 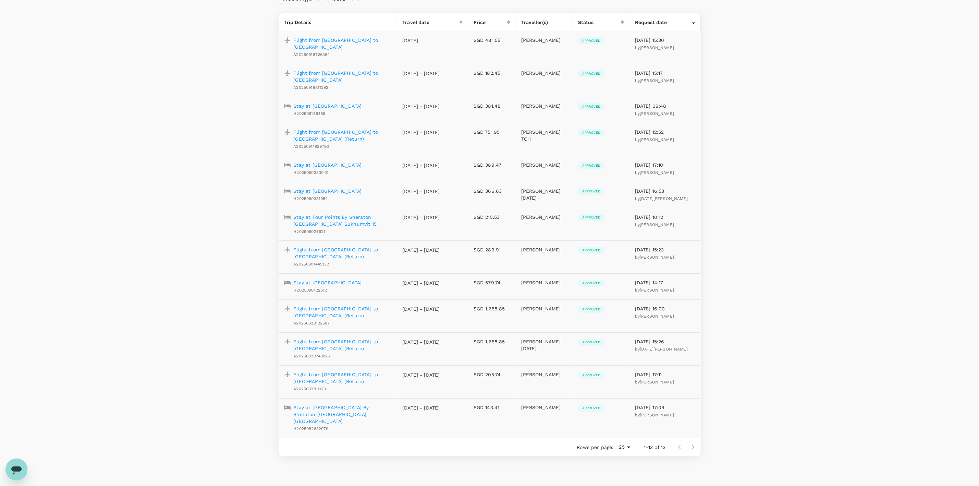 I want to click on p: SGD 143.41, so click(x=492, y=407).